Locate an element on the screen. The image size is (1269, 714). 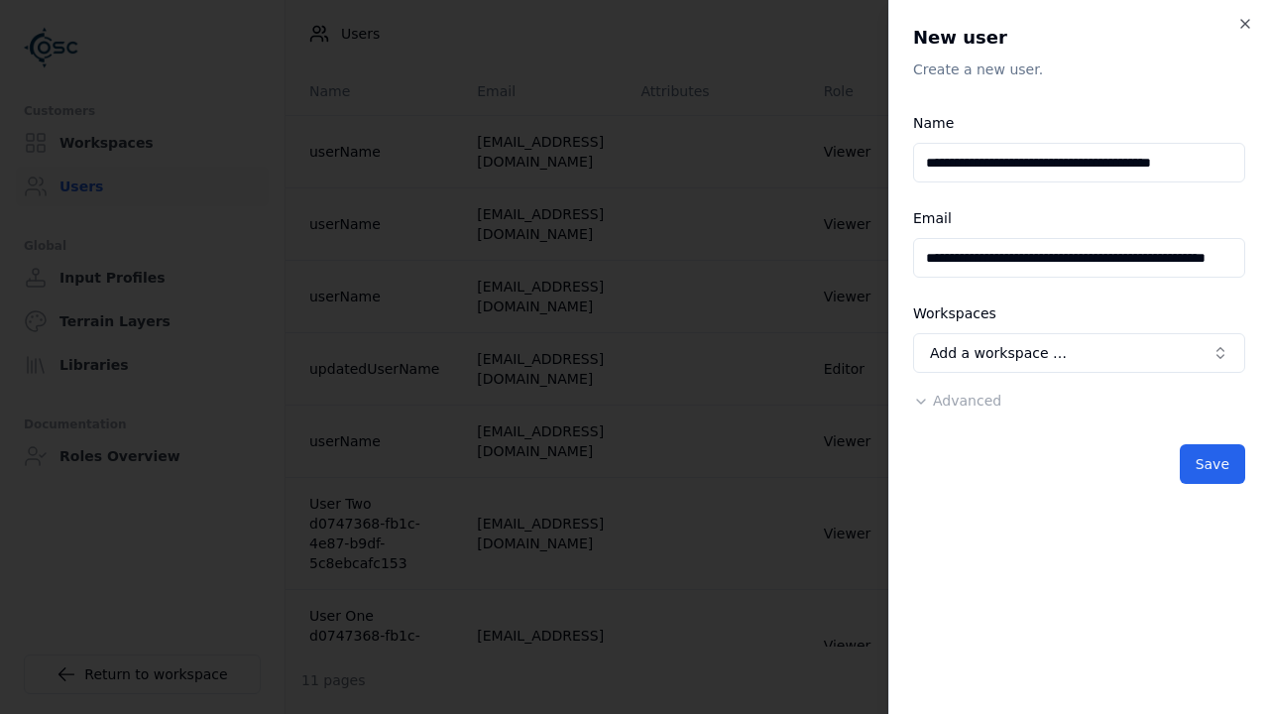
span: Advanced is located at coordinates (967, 401).